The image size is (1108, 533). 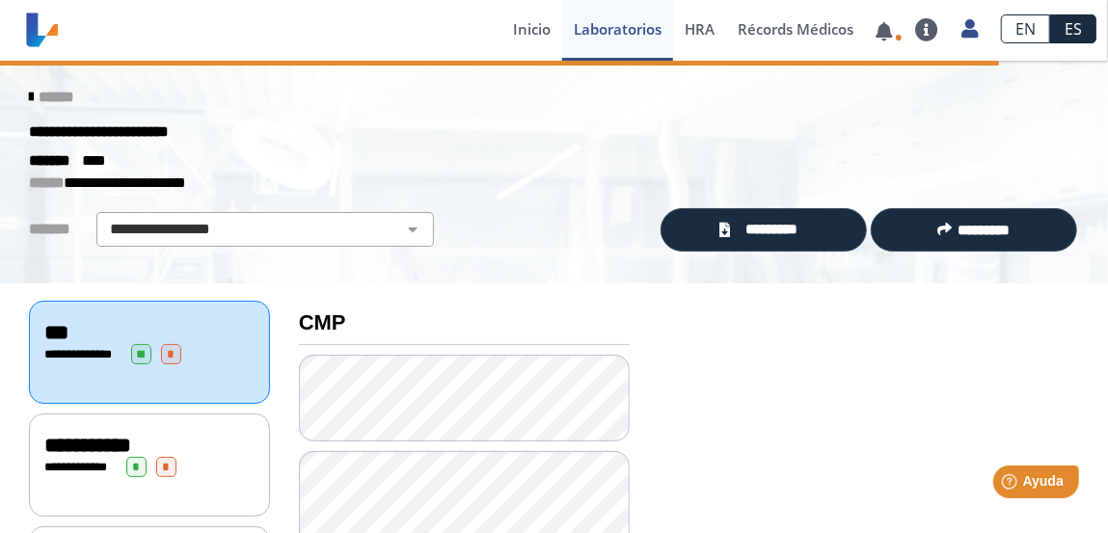 What do you see at coordinates (107, 23) in the screenshot?
I see `span: Ayuda` at bounding box center [107, 23].